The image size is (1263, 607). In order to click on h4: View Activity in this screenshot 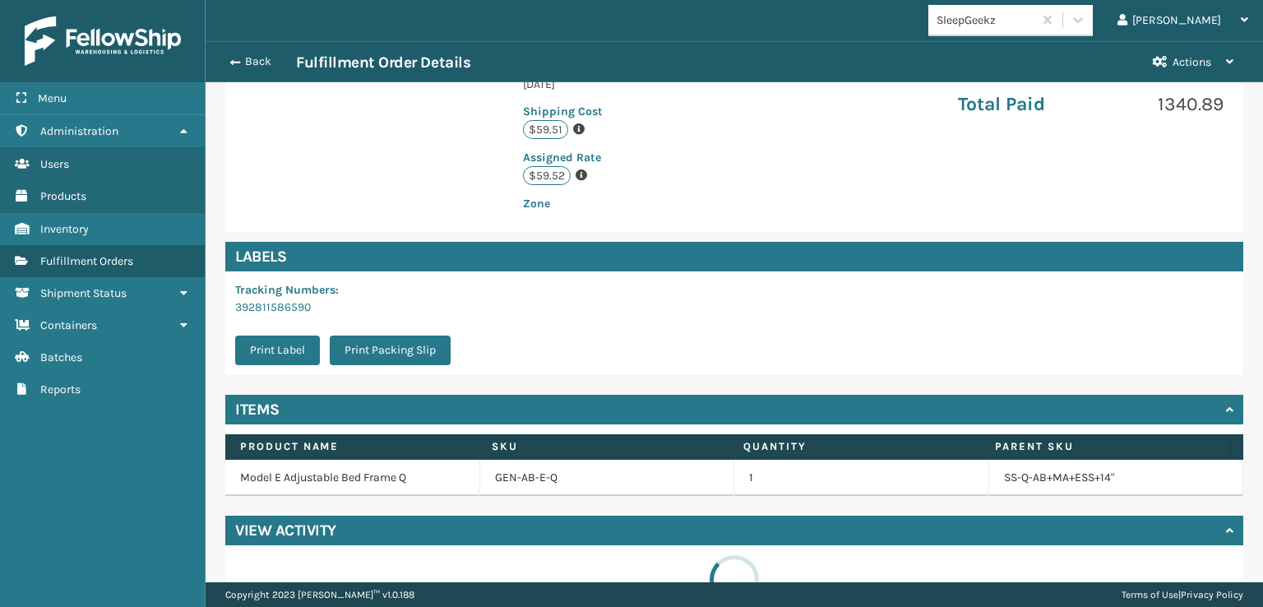, I will do `click(285, 530)`.